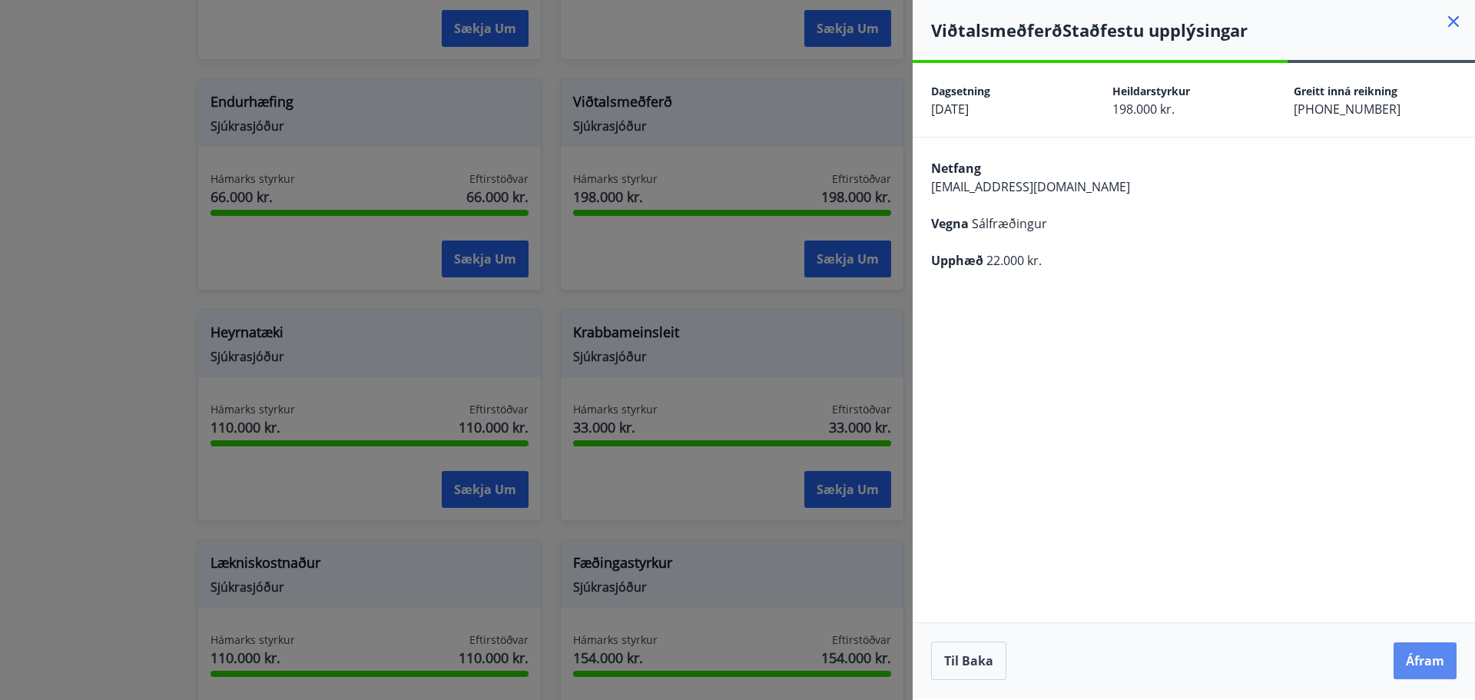  I want to click on span: Dagsetning, so click(960, 91).